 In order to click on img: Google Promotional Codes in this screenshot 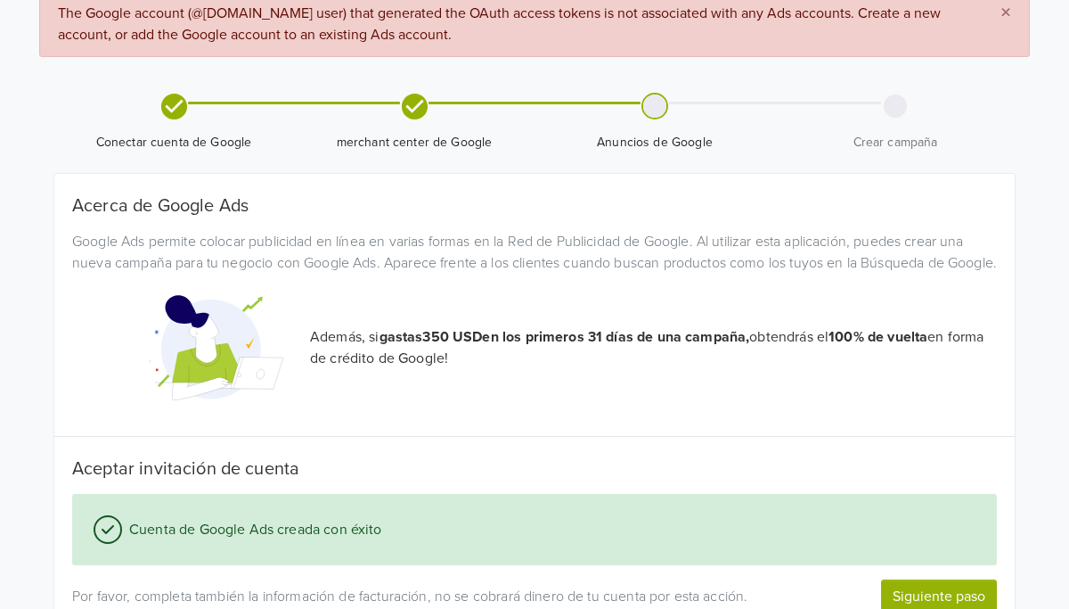, I will do `click(217, 347)`.